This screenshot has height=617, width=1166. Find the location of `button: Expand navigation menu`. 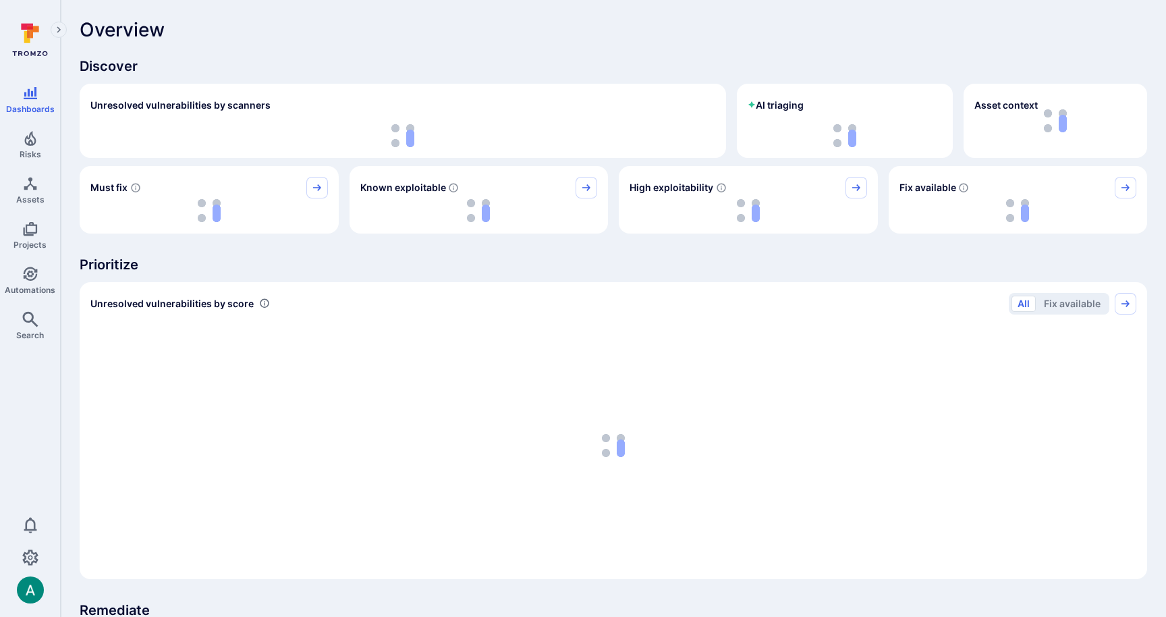

button: Expand navigation menu is located at coordinates (59, 30).